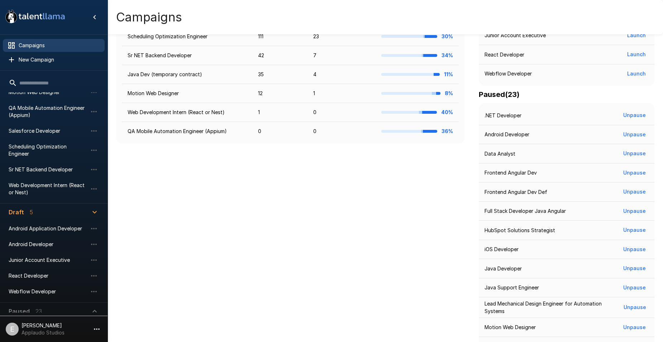  What do you see at coordinates (503, 116) in the screenshot?
I see `p: .NET Developer` at bounding box center [503, 116].